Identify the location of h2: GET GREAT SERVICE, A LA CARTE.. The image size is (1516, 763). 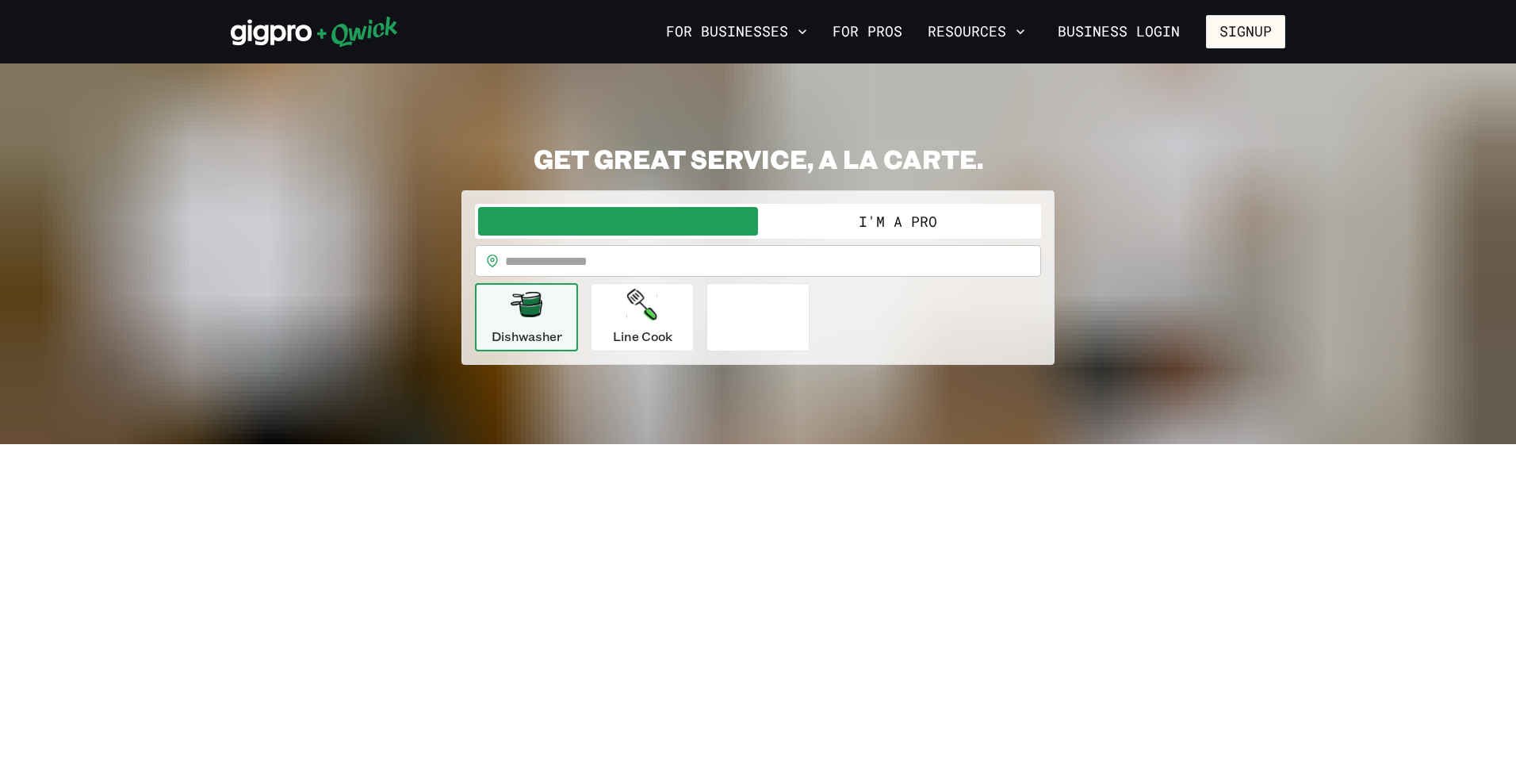
(758, 159).